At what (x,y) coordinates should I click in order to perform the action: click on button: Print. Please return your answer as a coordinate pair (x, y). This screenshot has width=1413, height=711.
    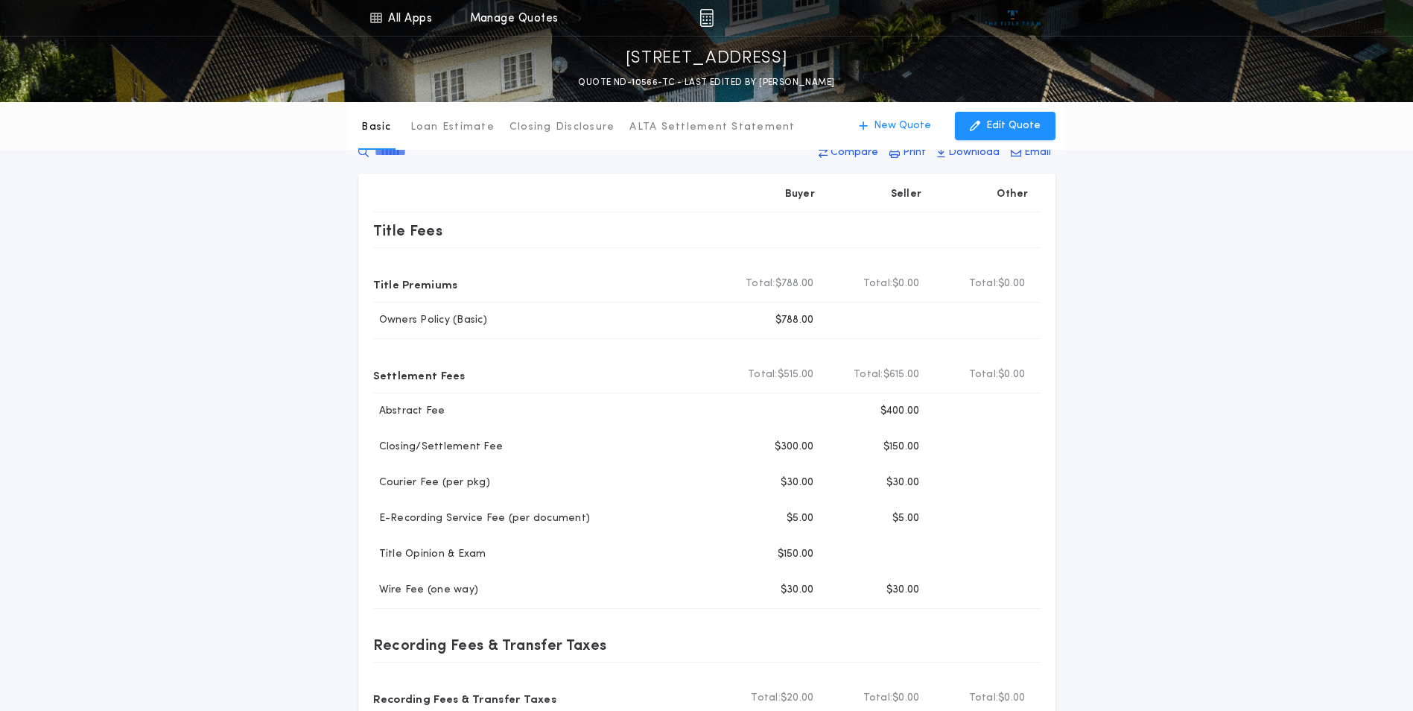
    Looking at the image, I should click on (907, 153).